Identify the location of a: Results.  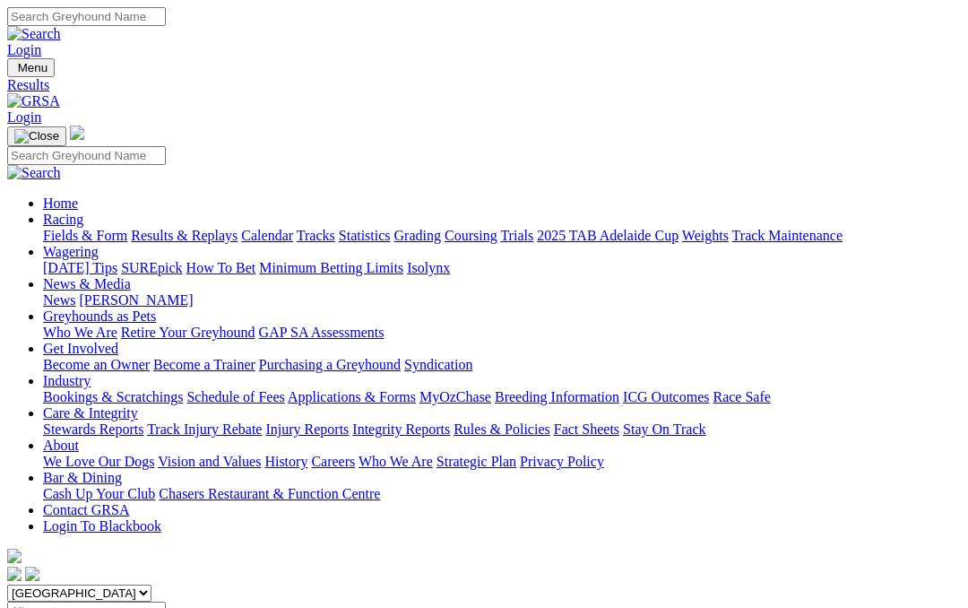
(484, 85).